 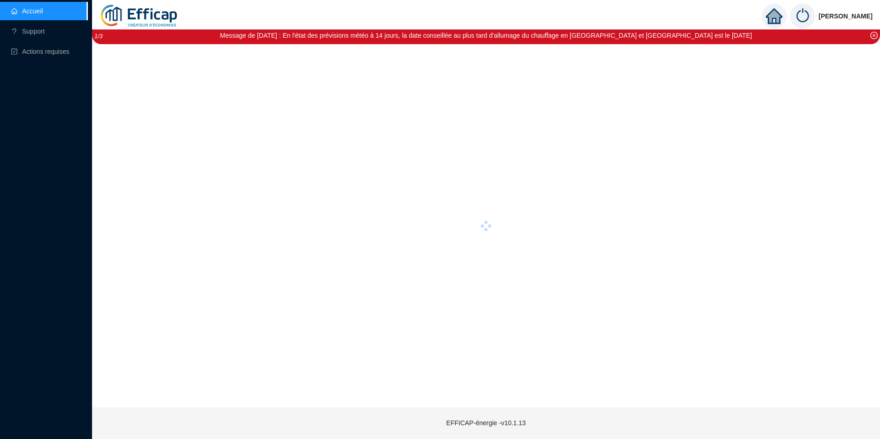 What do you see at coordinates (99, 36) in the screenshot?
I see `i: 1 / 3` at bounding box center [99, 36].